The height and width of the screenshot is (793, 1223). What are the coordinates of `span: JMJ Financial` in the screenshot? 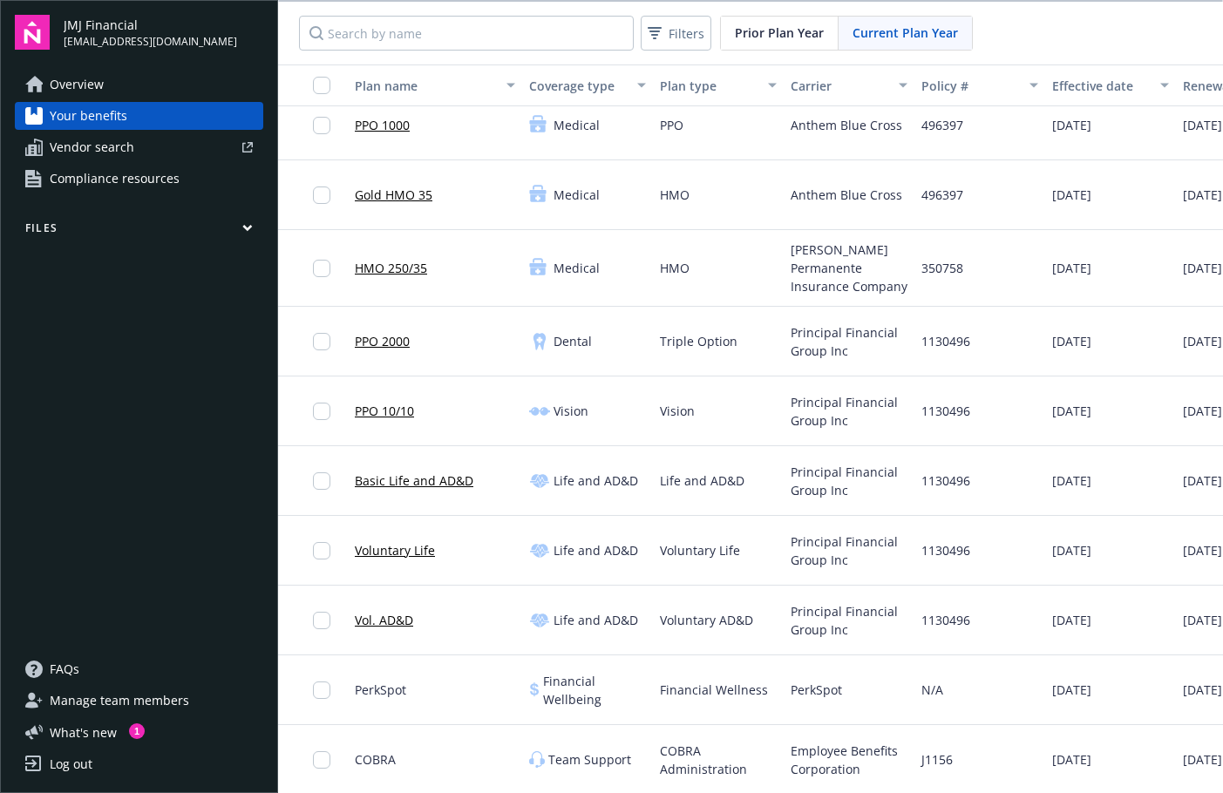 It's located at (150, 24).